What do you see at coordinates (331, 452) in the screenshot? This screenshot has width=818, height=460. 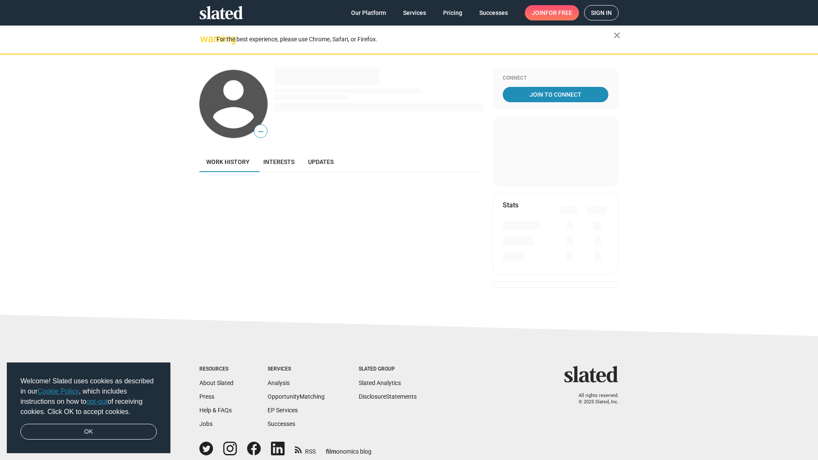 I see `span: film` at bounding box center [331, 452].